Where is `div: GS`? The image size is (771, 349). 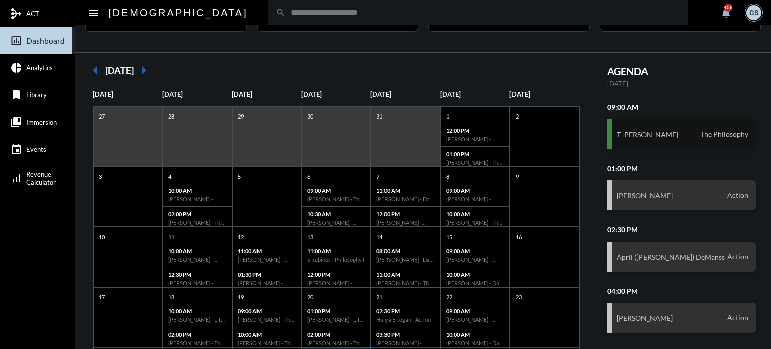
div: GS is located at coordinates (754, 13).